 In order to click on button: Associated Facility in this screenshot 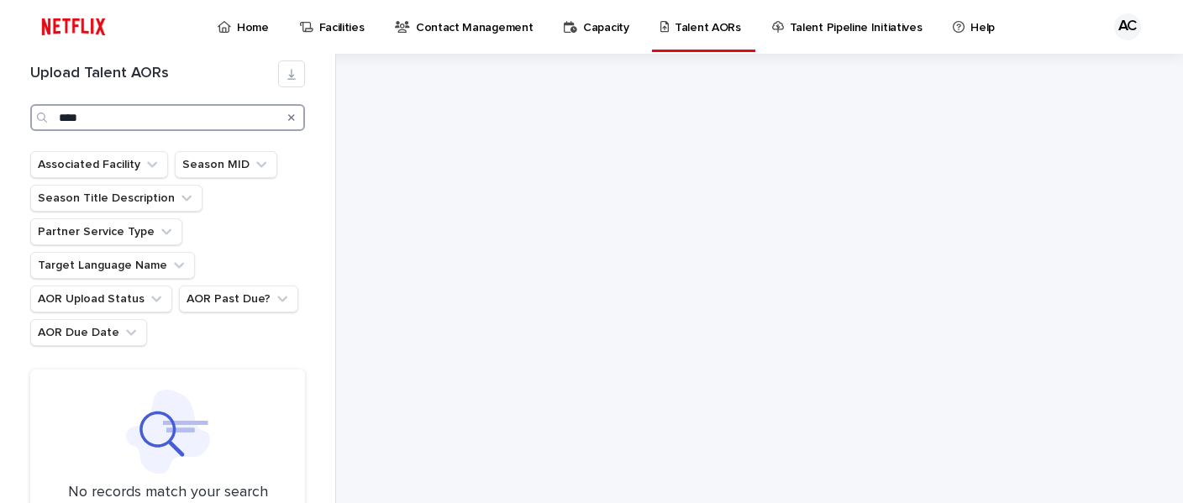, I will do `click(99, 165)`.